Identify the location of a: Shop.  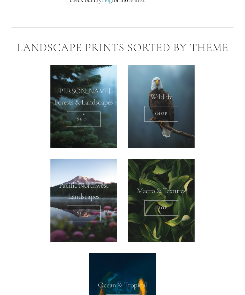
(161, 208).